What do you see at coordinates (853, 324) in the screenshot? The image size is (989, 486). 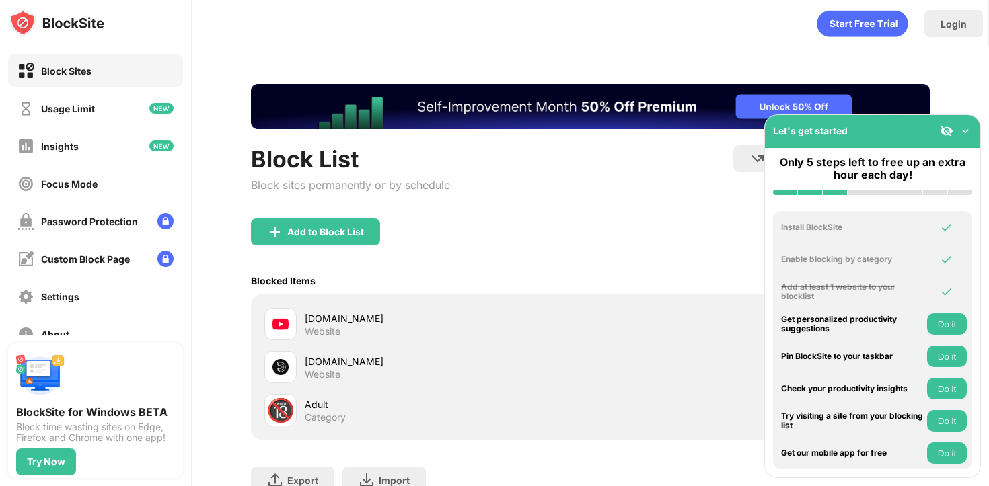 I see `div: Get personalized productivity suggestions` at bounding box center [853, 324].